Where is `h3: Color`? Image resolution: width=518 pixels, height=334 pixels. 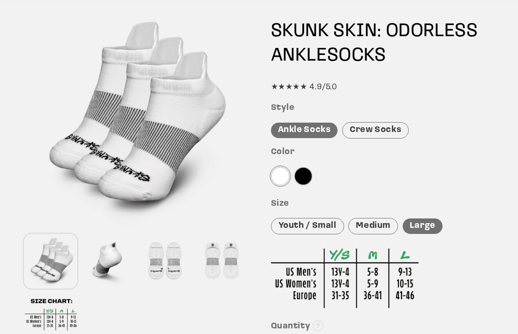 h3: Color is located at coordinates (382, 152).